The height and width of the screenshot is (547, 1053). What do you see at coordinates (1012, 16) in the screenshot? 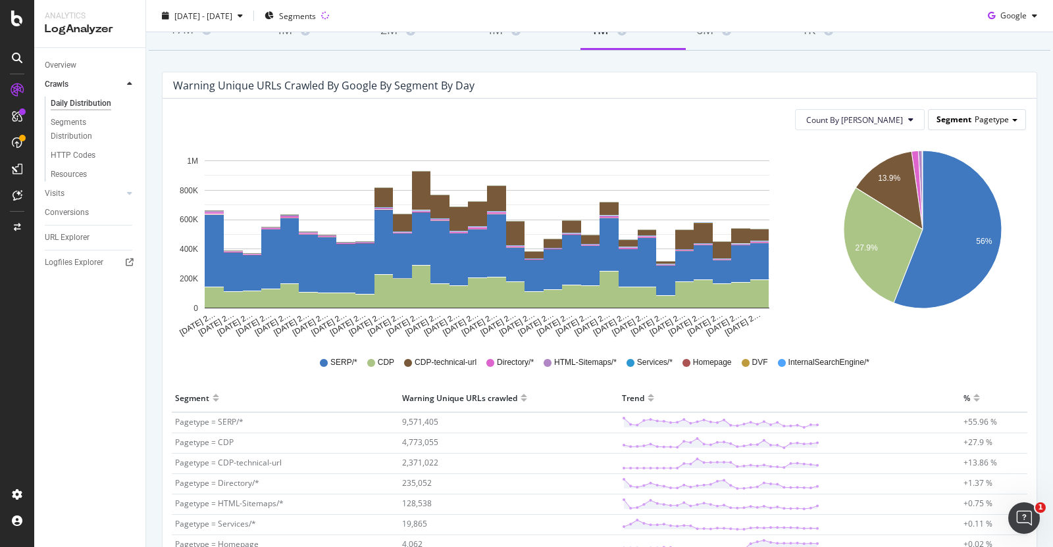
I see `button: Google` at bounding box center [1012, 16].